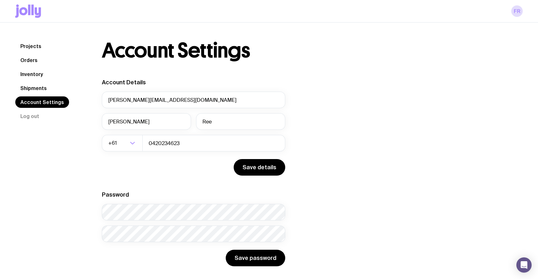 The height and width of the screenshot is (279, 538). I want to click on label: Account Details, so click(124, 82).